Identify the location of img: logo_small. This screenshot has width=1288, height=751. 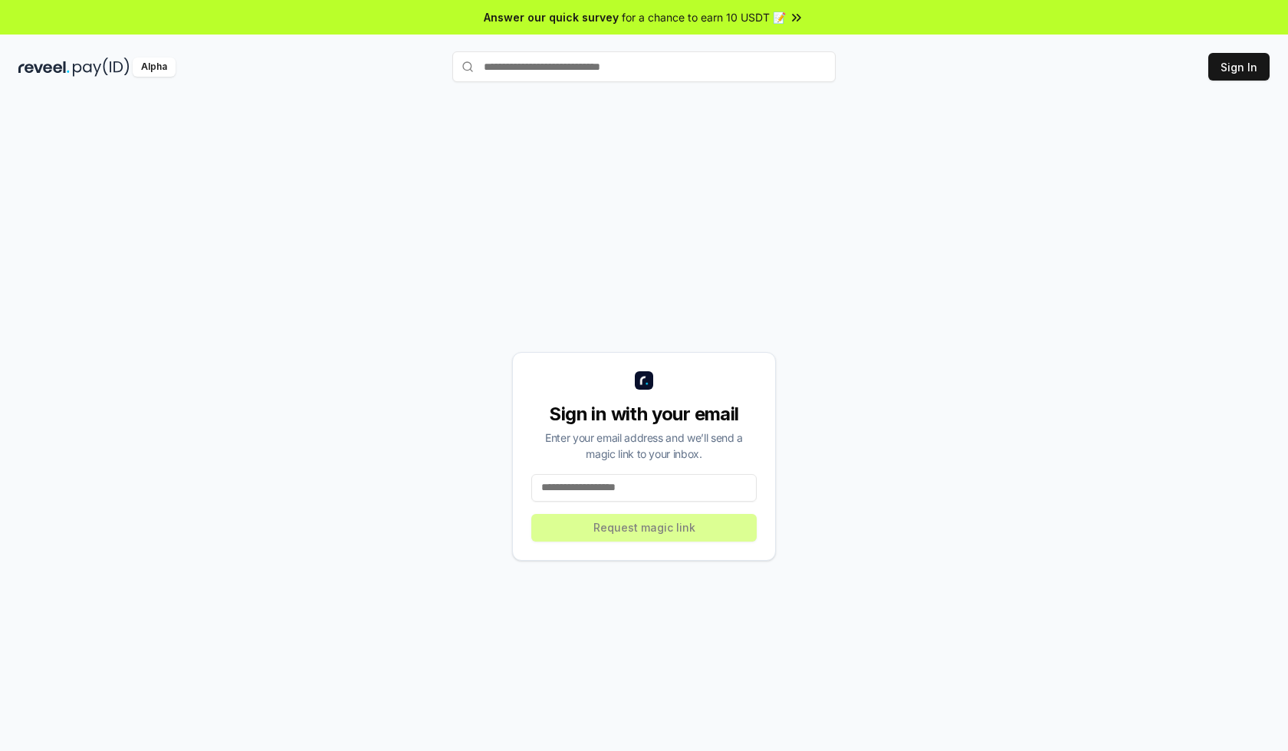
(644, 380).